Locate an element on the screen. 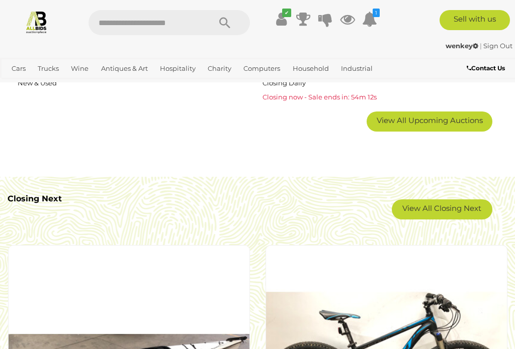  a: Cars is located at coordinates (19, 68).